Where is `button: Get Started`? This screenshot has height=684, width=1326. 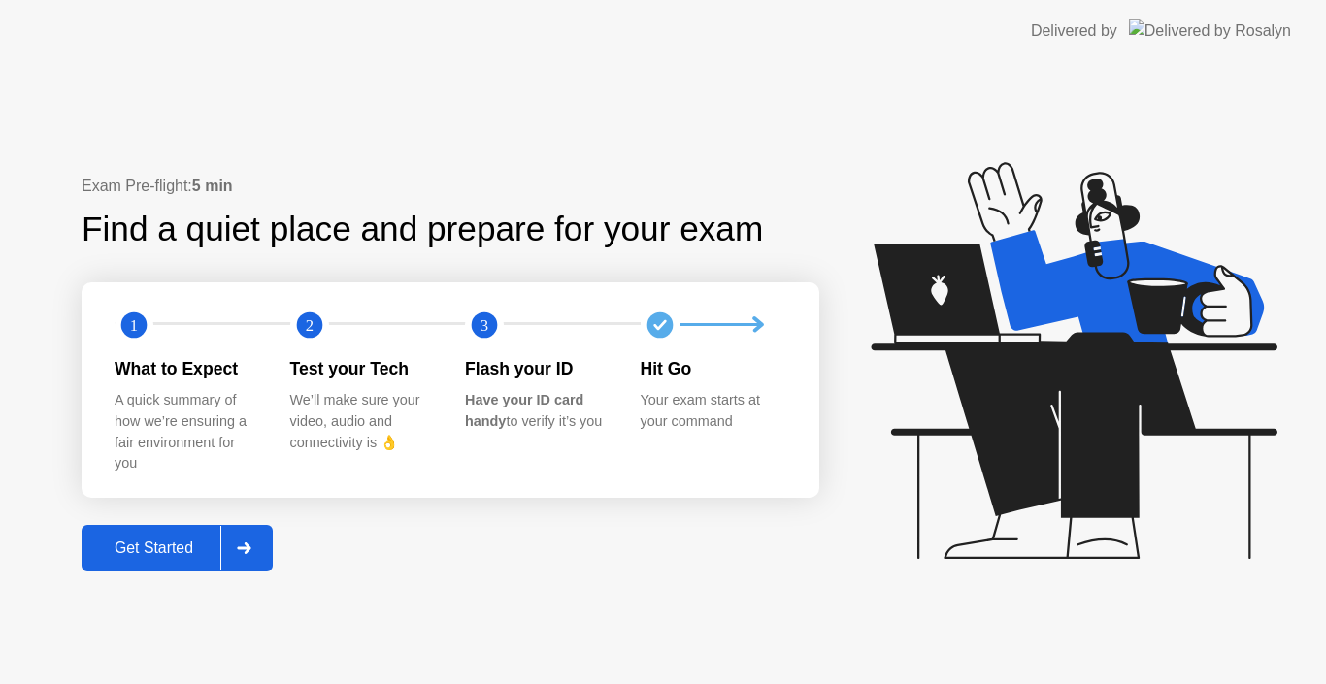 button: Get Started is located at coordinates (177, 548).